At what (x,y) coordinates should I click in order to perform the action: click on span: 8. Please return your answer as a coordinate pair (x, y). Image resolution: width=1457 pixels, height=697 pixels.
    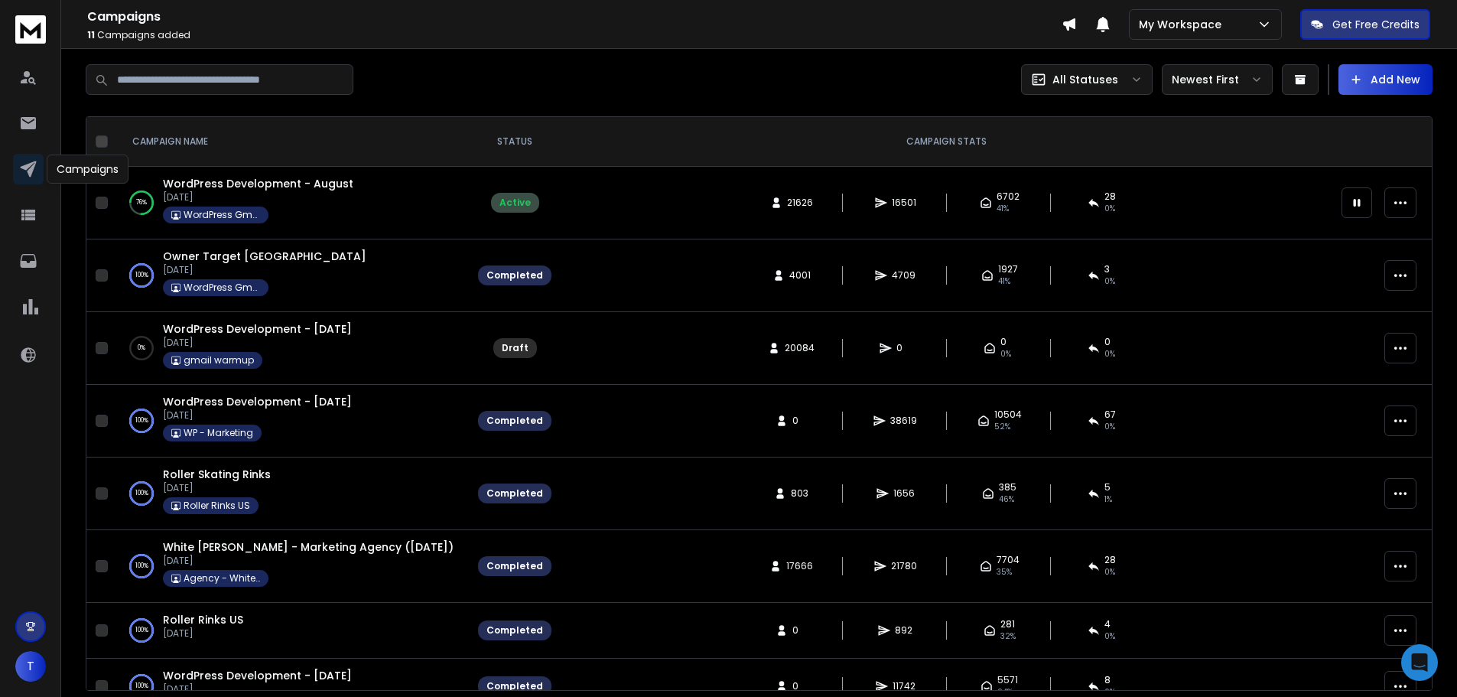
    Looking at the image, I should click on (1107, 680).